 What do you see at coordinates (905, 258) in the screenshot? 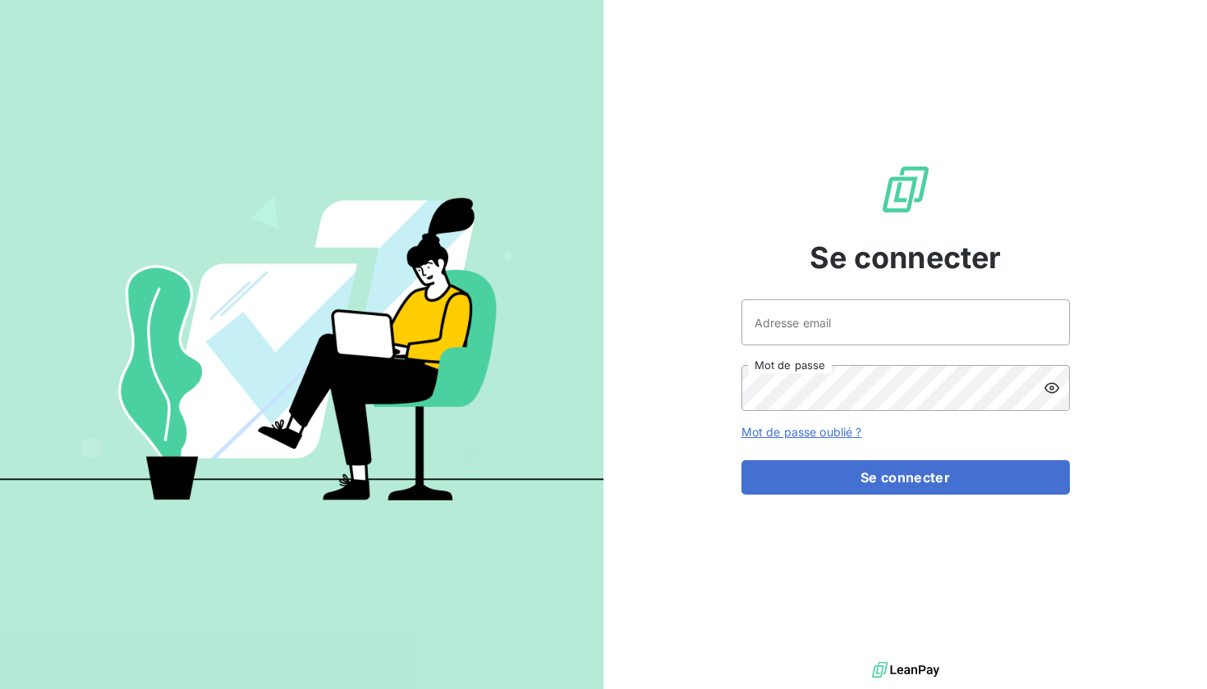
I see `span: Se connecter` at bounding box center [905, 258].